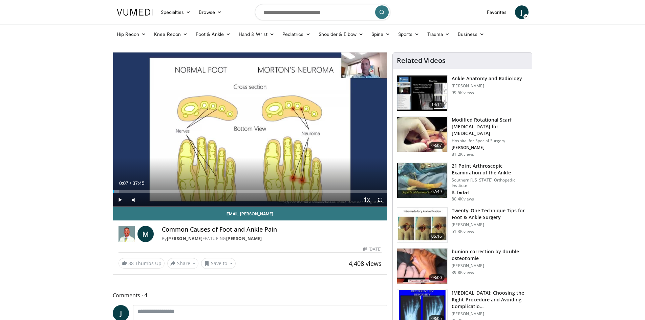 This screenshot has height=320, width=645. What do you see at coordinates (127, 234) in the screenshot?
I see `img: Dr. Matthew Carroll` at bounding box center [127, 234].